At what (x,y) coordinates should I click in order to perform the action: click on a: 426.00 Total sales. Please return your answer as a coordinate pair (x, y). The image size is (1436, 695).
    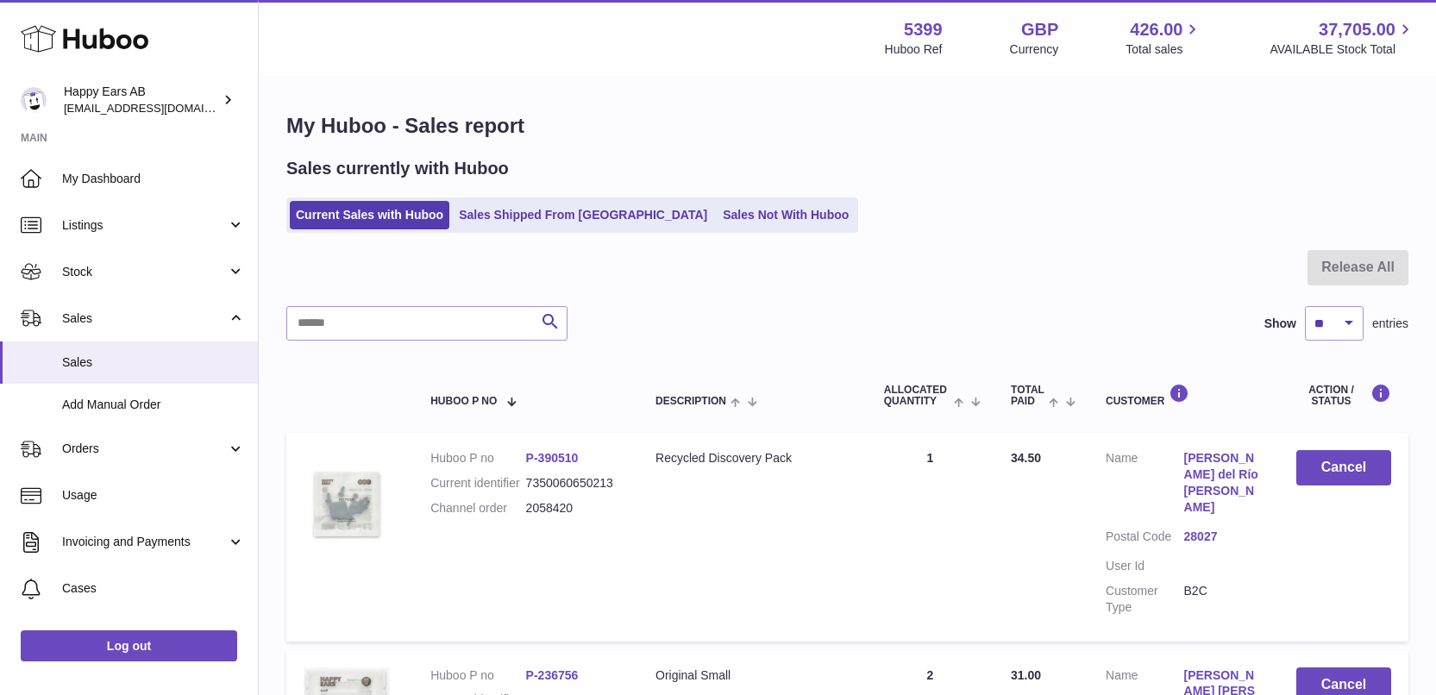
    Looking at the image, I should click on (1164, 38).